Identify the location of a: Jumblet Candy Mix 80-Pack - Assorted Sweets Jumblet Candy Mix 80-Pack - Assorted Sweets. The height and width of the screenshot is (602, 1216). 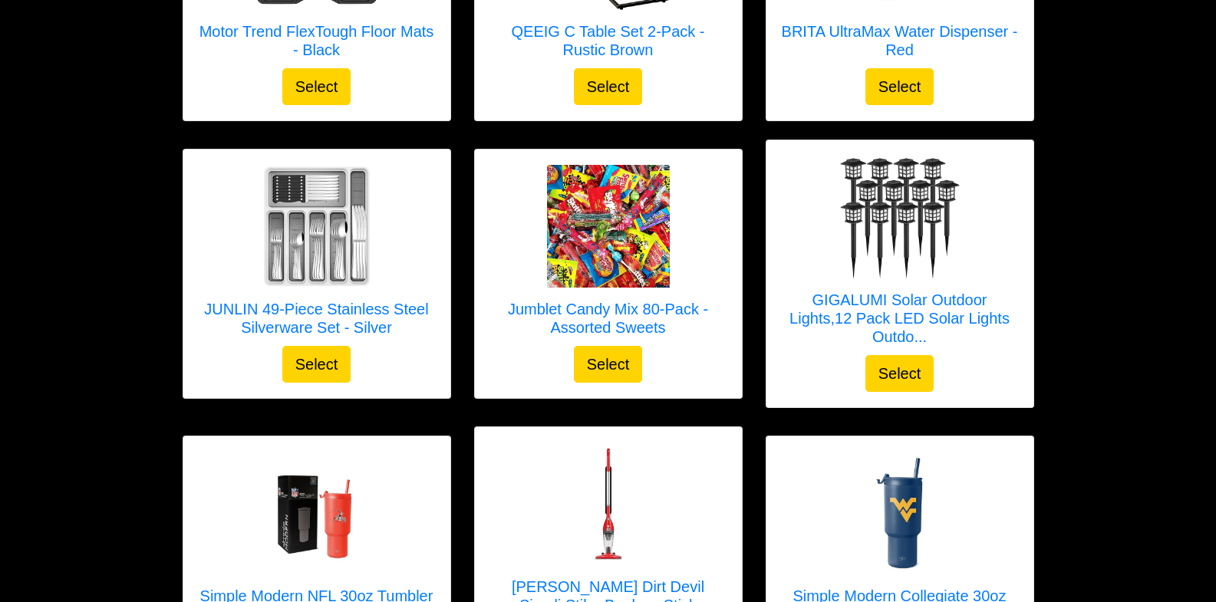
(609, 256).